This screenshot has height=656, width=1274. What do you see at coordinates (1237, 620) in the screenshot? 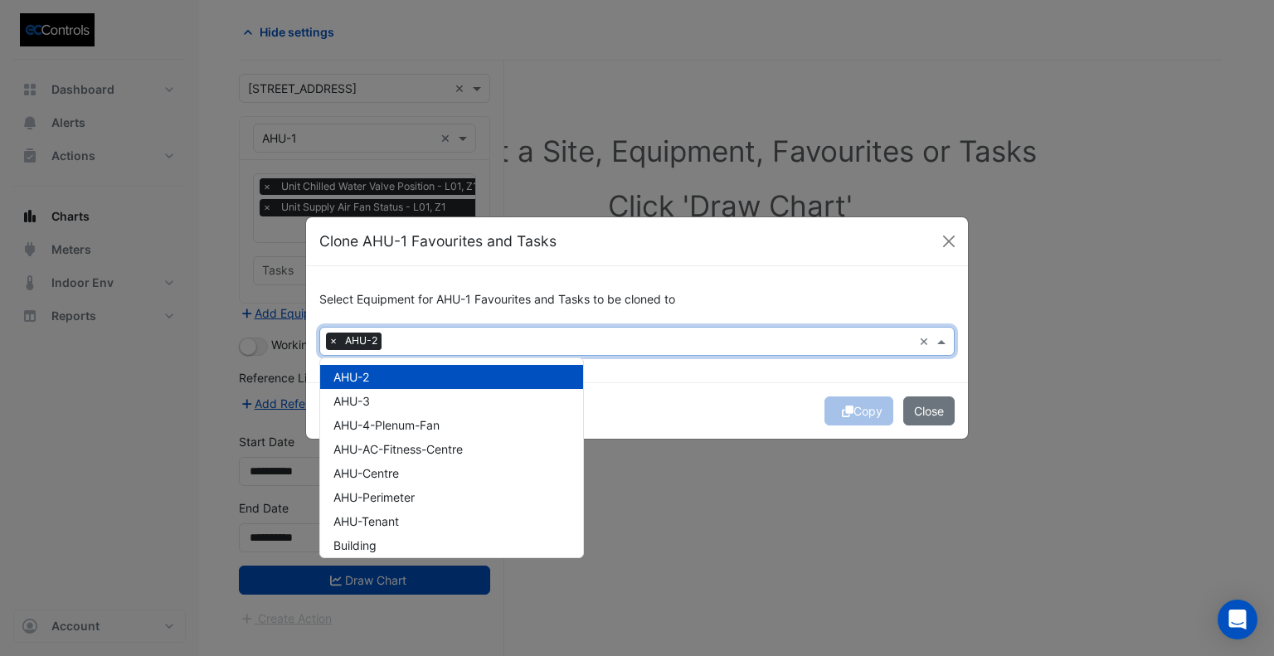
I see `div: Open Intercom Messenger` at bounding box center [1237, 620].